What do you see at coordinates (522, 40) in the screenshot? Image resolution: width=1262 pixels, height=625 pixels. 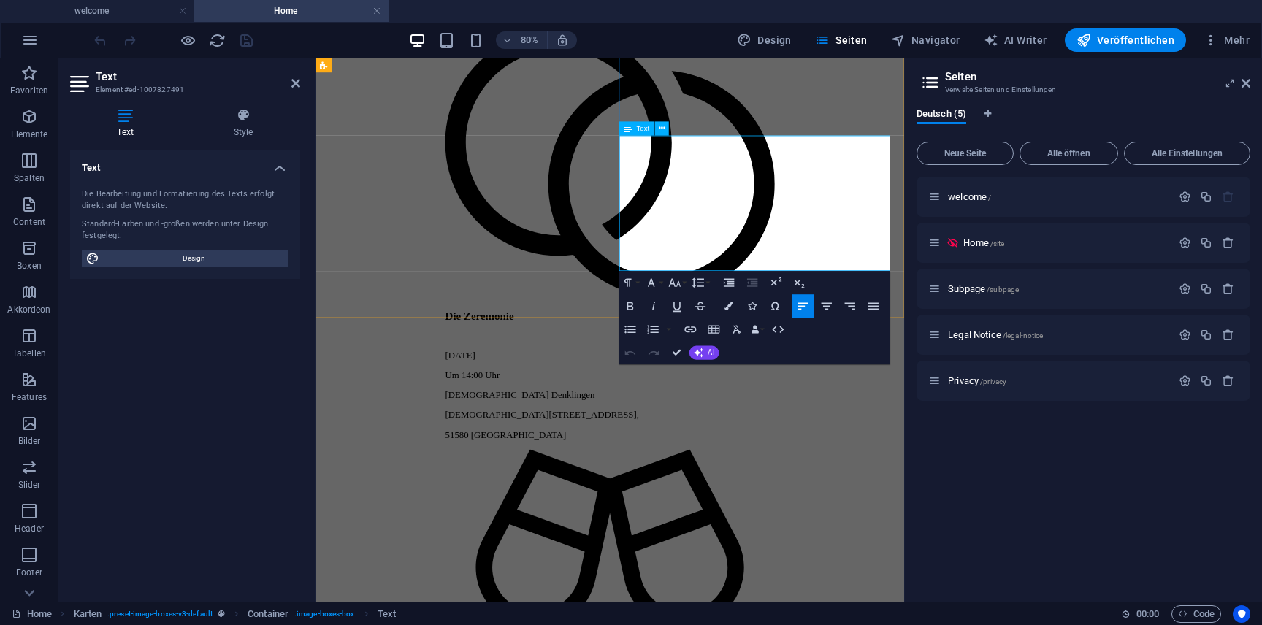 I see `button: 80%` at bounding box center [522, 40].